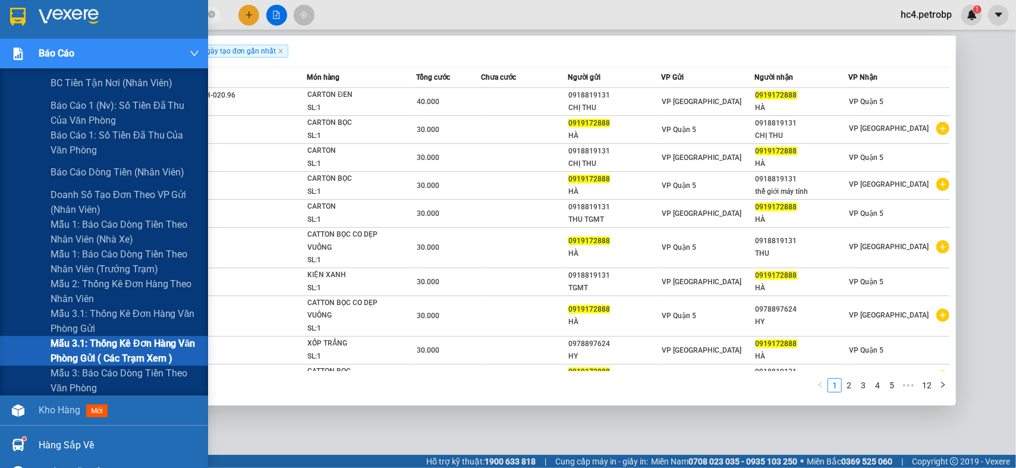  Describe the element at coordinates (323, 77) in the screenshot. I see `span: Món hàng` at that location.